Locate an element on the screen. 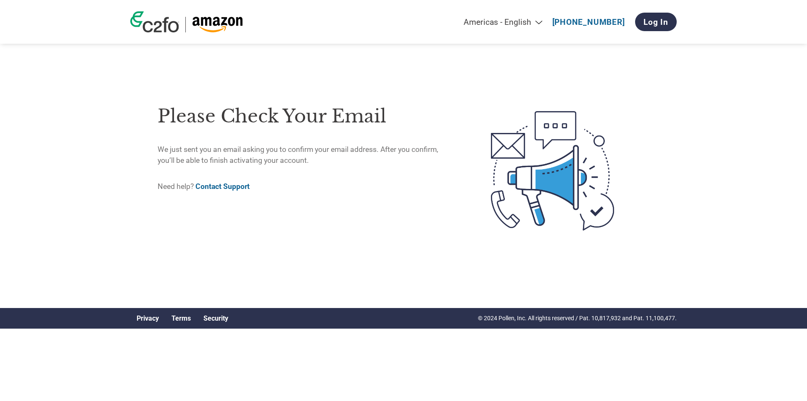 This screenshot has height=401, width=807. p: Need help? is located at coordinates (307, 186).